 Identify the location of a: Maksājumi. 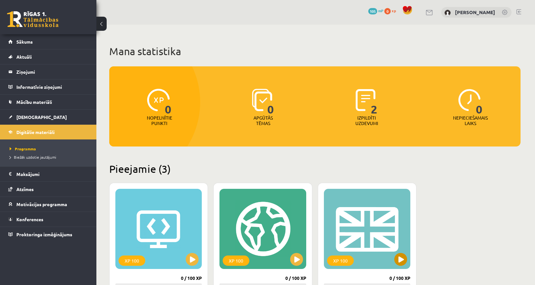
(48, 174).